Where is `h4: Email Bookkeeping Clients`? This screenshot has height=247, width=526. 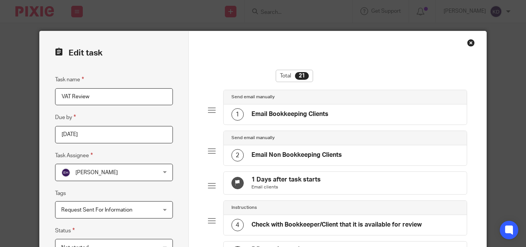 h4: Email Bookkeeping Clients is located at coordinates (290, 114).